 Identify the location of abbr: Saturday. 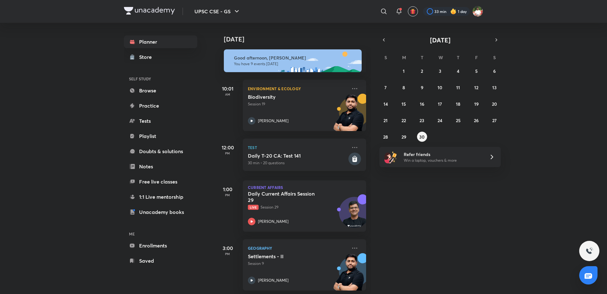
(495, 57).